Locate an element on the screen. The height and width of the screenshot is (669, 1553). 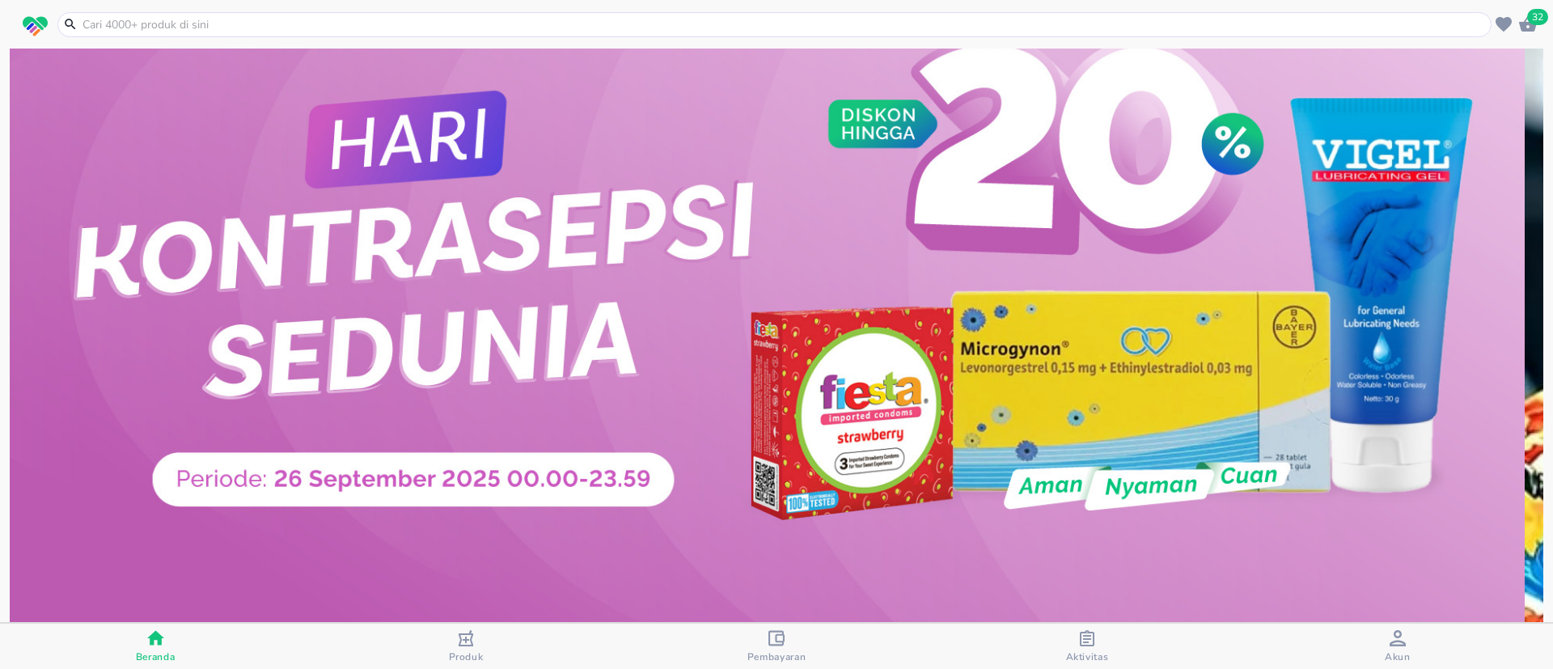
span: Pembayaran is located at coordinates (777, 657).